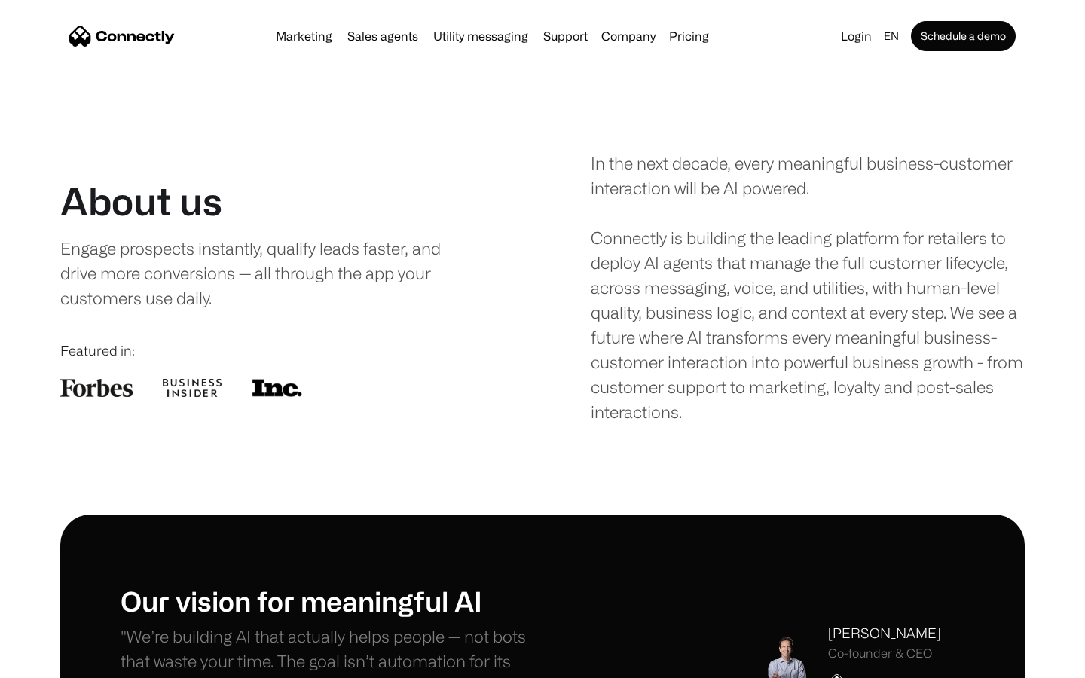  I want to click on a: Schedule a demo, so click(963, 36).